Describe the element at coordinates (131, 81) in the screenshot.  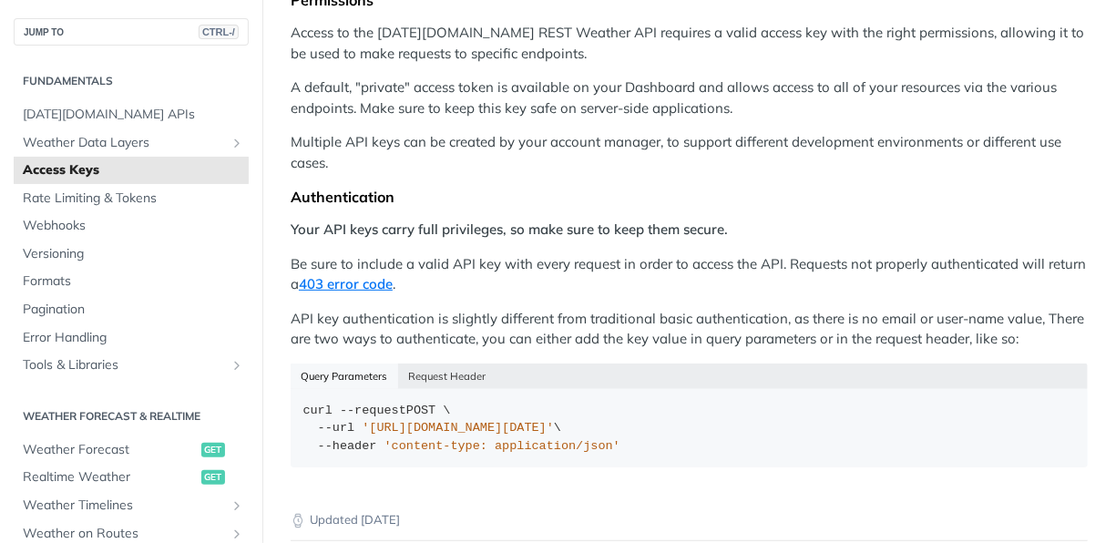
I see `h2: Fundamentals` at that location.